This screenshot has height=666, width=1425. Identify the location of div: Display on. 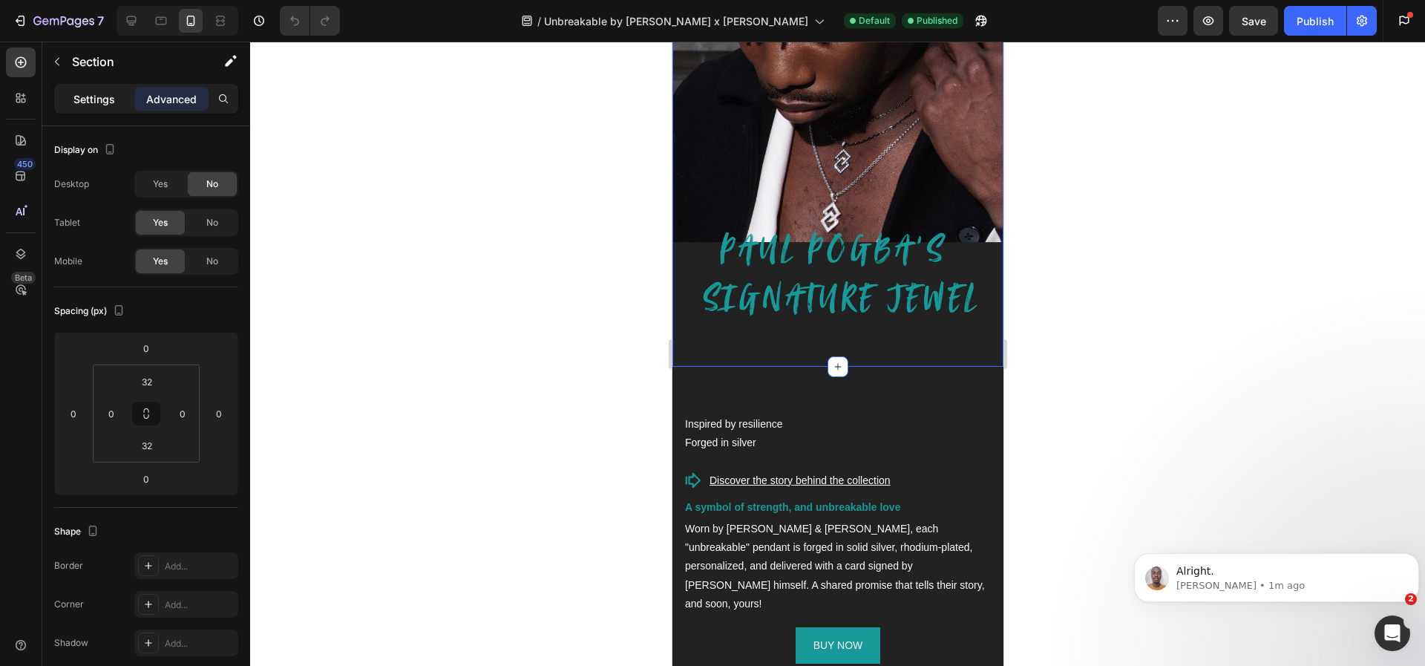
(86, 150).